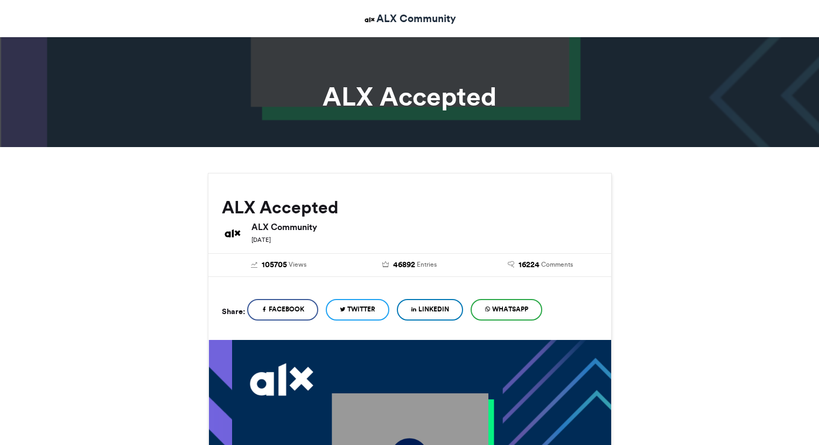 Image resolution: width=819 pixels, height=445 pixels. Describe the element at coordinates (361, 309) in the screenshot. I see `span: Twitter` at that location.